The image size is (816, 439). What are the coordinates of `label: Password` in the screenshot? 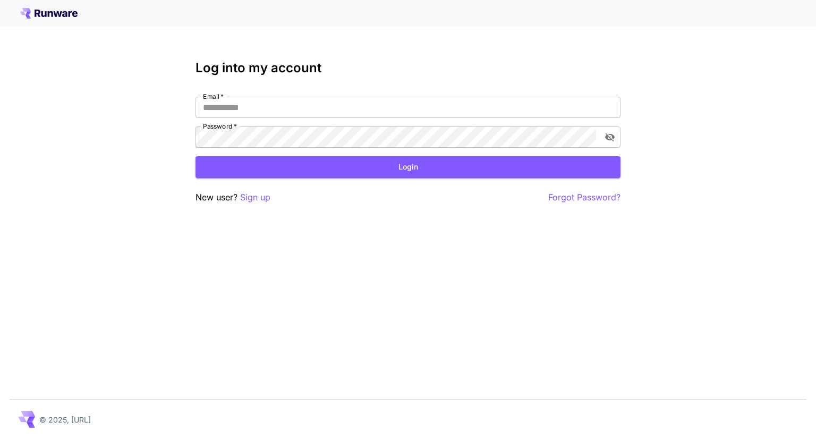 It's located at (220, 126).